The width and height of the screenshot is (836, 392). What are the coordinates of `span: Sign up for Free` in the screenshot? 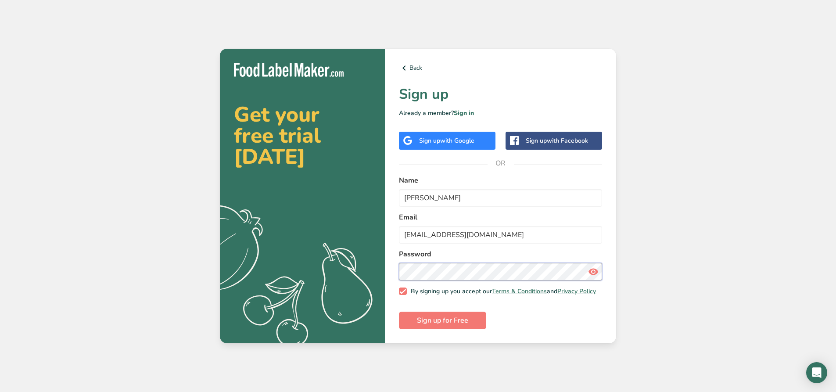 It's located at (443, 321).